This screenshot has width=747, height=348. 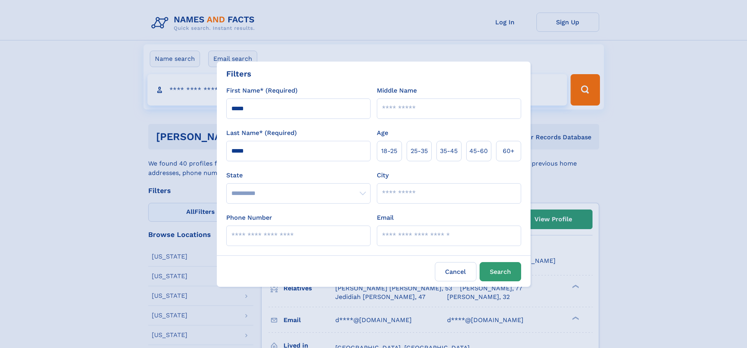 What do you see at coordinates (456, 271) in the screenshot?
I see `label: Cancel` at bounding box center [456, 271].